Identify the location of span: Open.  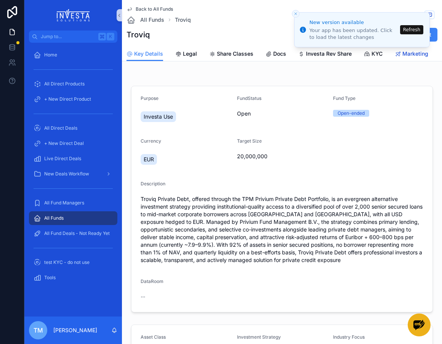
(244, 114).